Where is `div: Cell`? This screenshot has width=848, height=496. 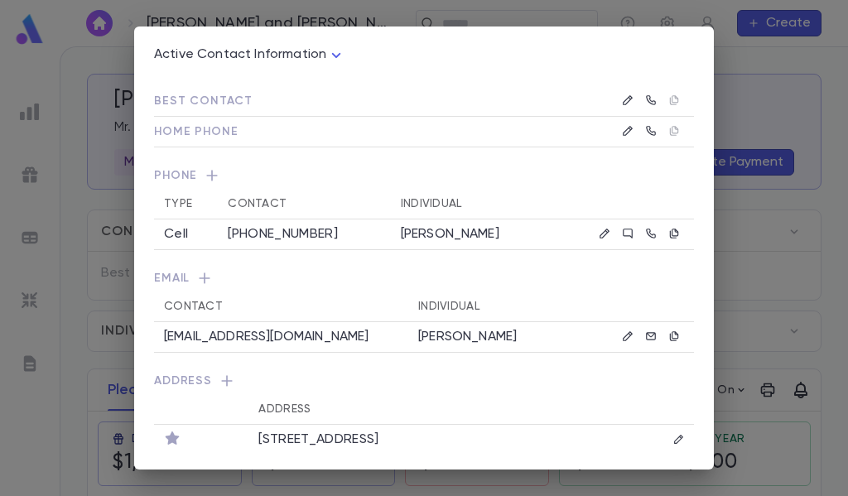
div: Cell is located at coordinates (185, 234).